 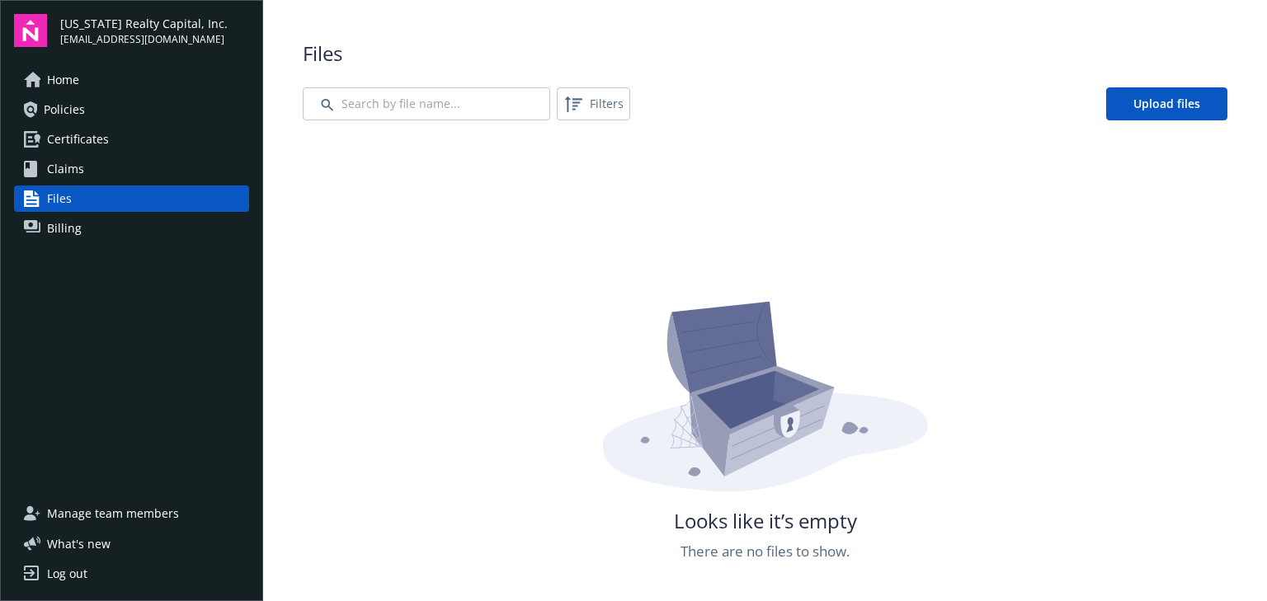 What do you see at coordinates (65, 169) in the screenshot?
I see `span: Claims` at bounding box center [65, 169].